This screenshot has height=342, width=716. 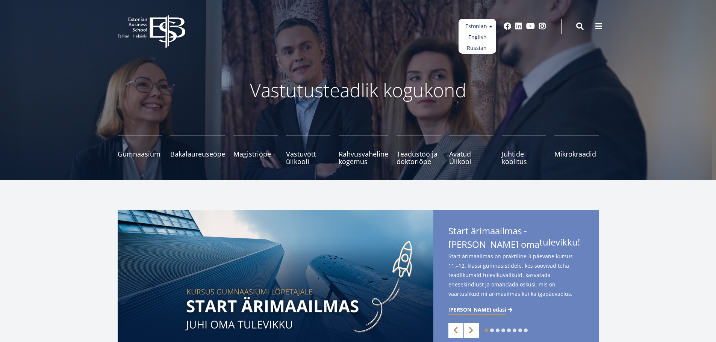 I want to click on a: Previous, so click(x=456, y=331).